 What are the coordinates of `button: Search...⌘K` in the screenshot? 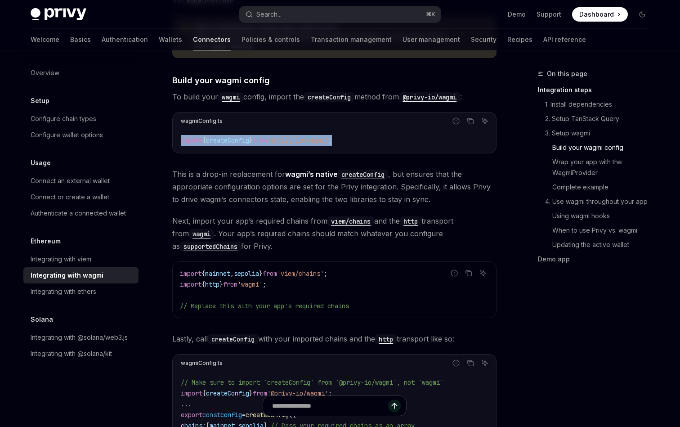 It's located at (340, 14).